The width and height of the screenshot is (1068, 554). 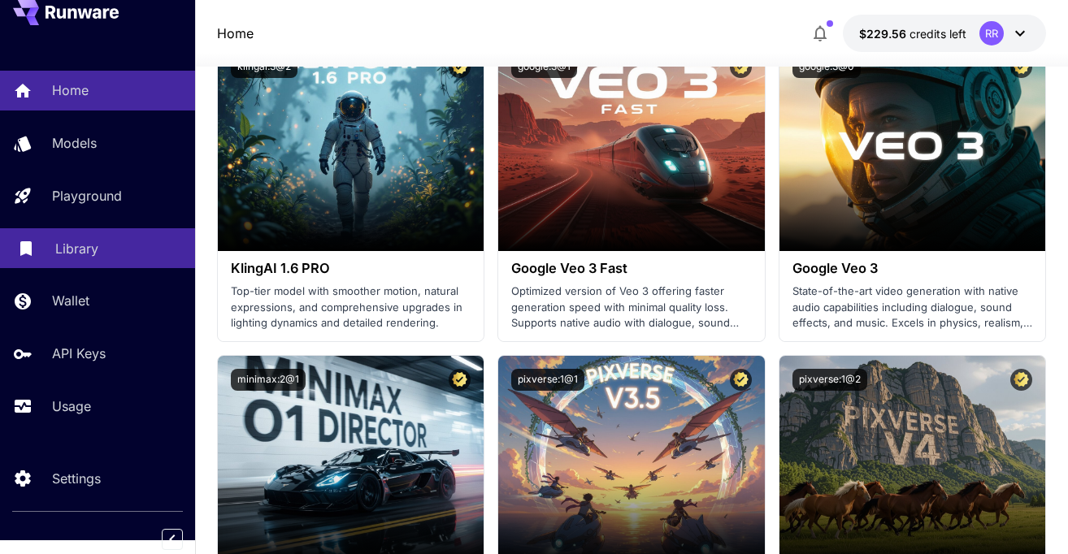 I want to click on p: Usage, so click(x=72, y=406).